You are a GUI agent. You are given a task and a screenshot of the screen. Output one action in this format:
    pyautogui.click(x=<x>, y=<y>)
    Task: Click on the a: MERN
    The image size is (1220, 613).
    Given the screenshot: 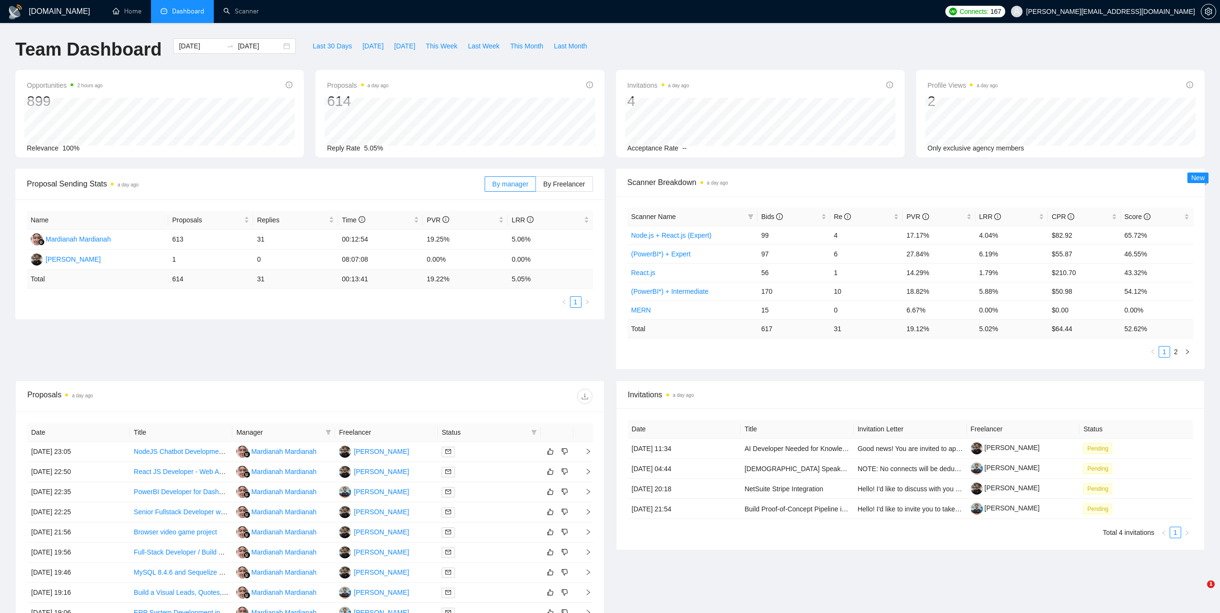 What is the action you would take?
    pyautogui.click(x=641, y=310)
    